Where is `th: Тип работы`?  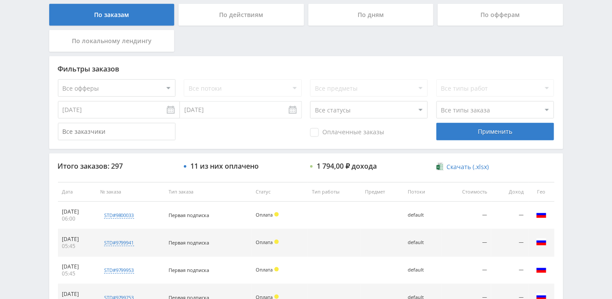 th: Тип работы is located at coordinates (334, 192).